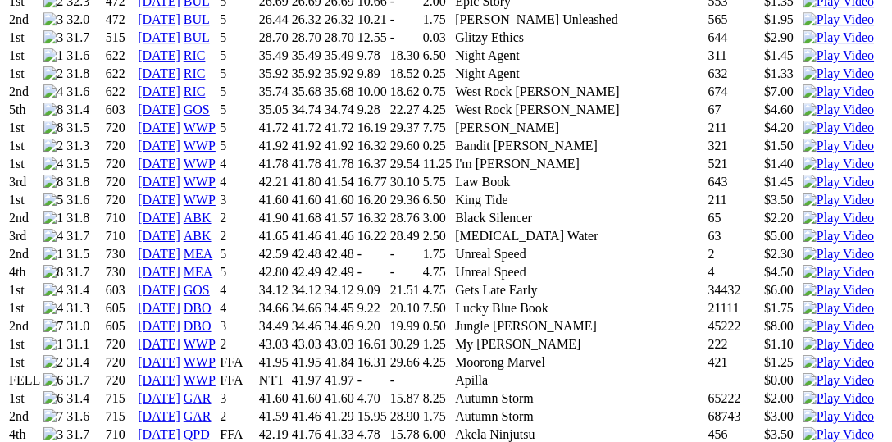 Image resolution: width=892 pixels, height=442 pixels. I want to click on td: 4, so click(238, 182).